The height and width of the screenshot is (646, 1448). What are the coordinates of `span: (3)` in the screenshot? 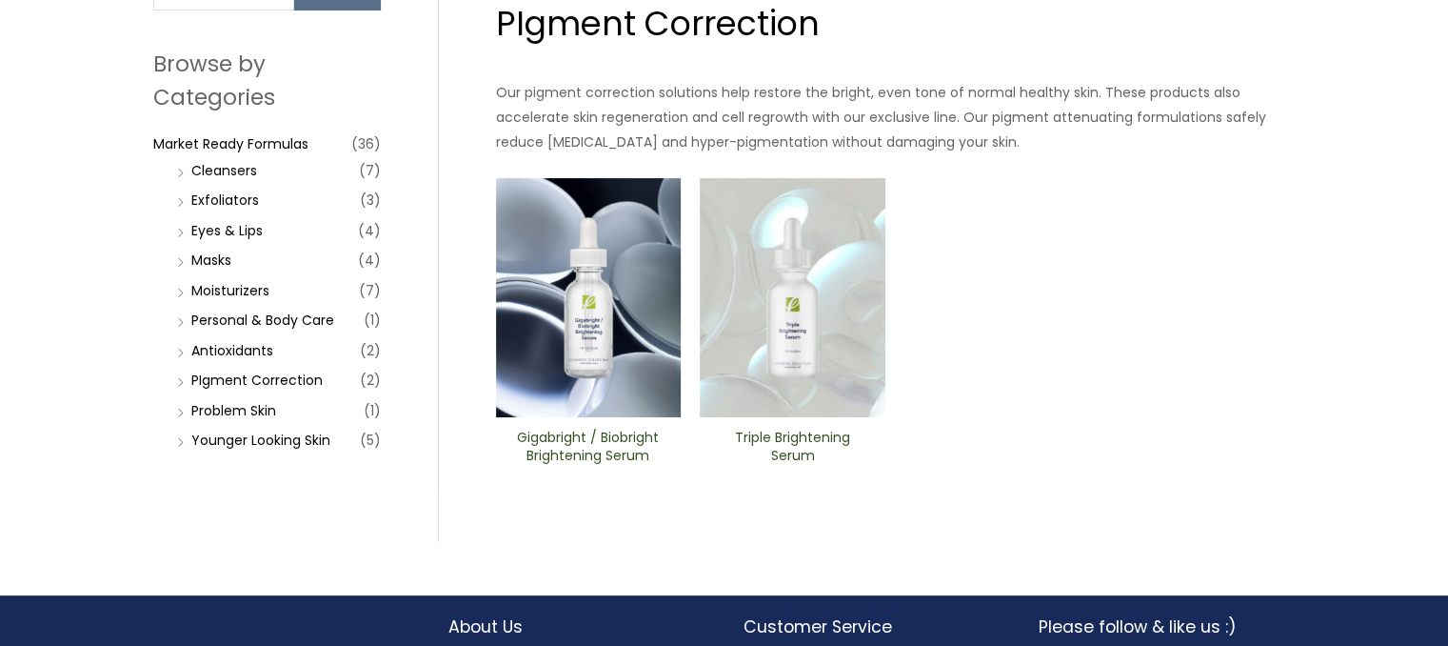 It's located at (370, 200).